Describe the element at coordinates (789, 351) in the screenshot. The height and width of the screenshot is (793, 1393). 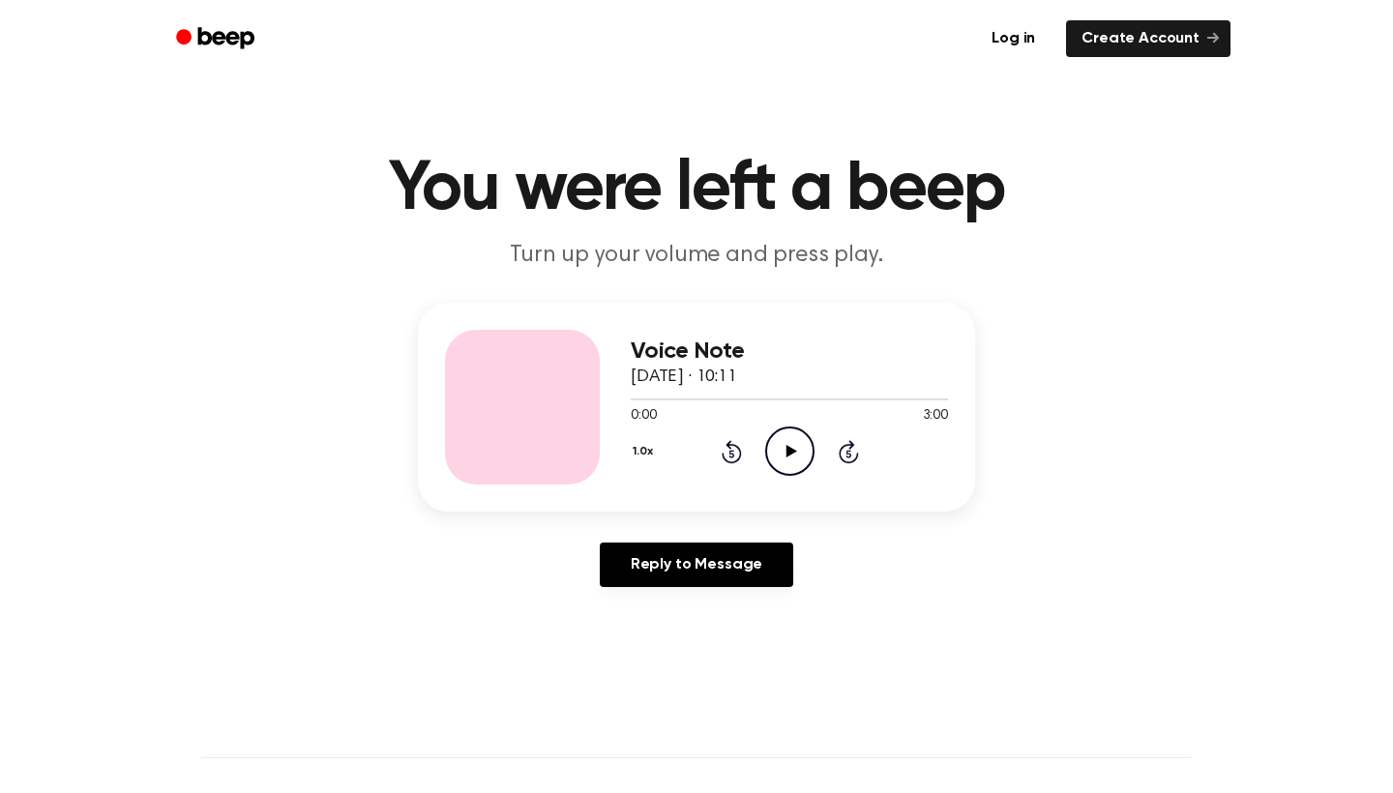
I see `h3: Voice Note` at that location.